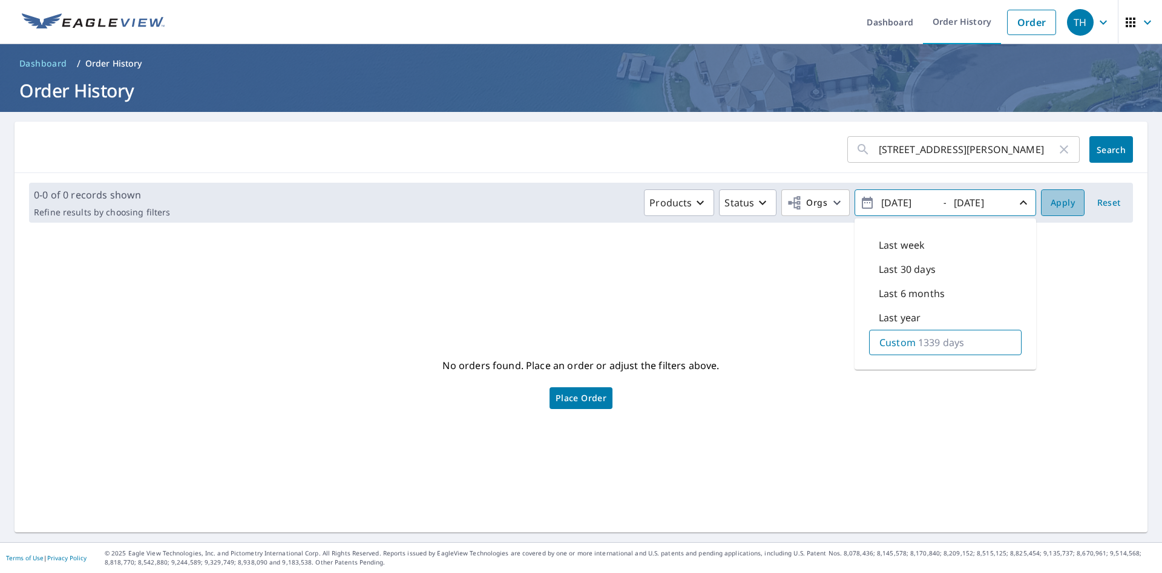 The image size is (1162, 573). Describe the element at coordinates (807, 203) in the screenshot. I see `span: Orgs` at that location.